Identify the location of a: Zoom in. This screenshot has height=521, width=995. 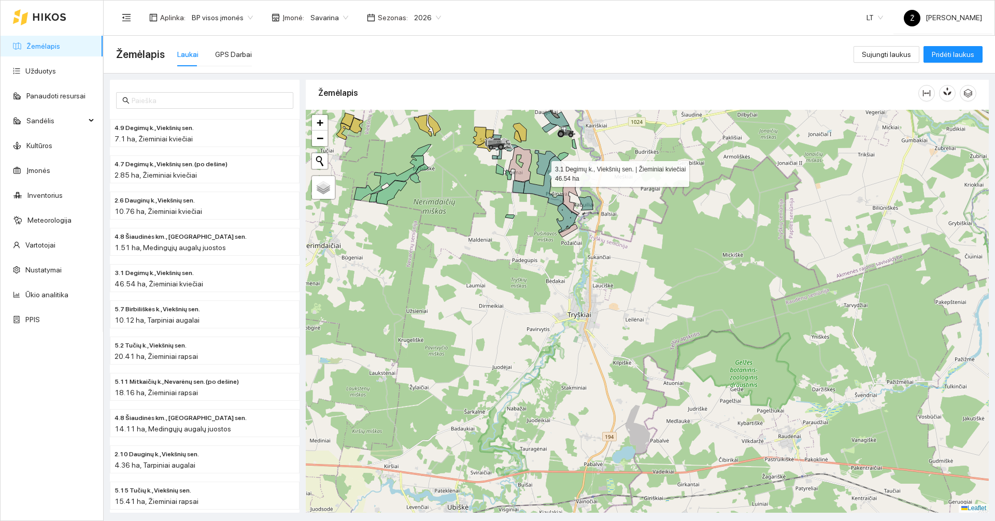
(320, 123).